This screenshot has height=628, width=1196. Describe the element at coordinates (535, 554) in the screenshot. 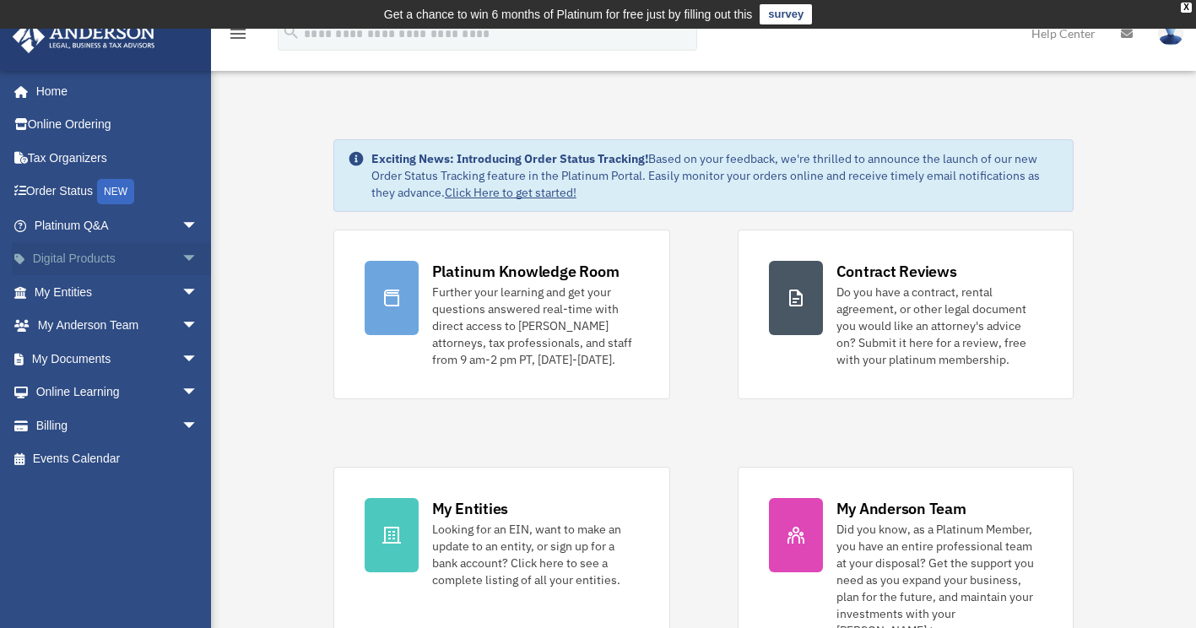

I see `div: Looking for an EIN, want to make an update to an entity, or sign up for a bank account? Click her...` at that location.